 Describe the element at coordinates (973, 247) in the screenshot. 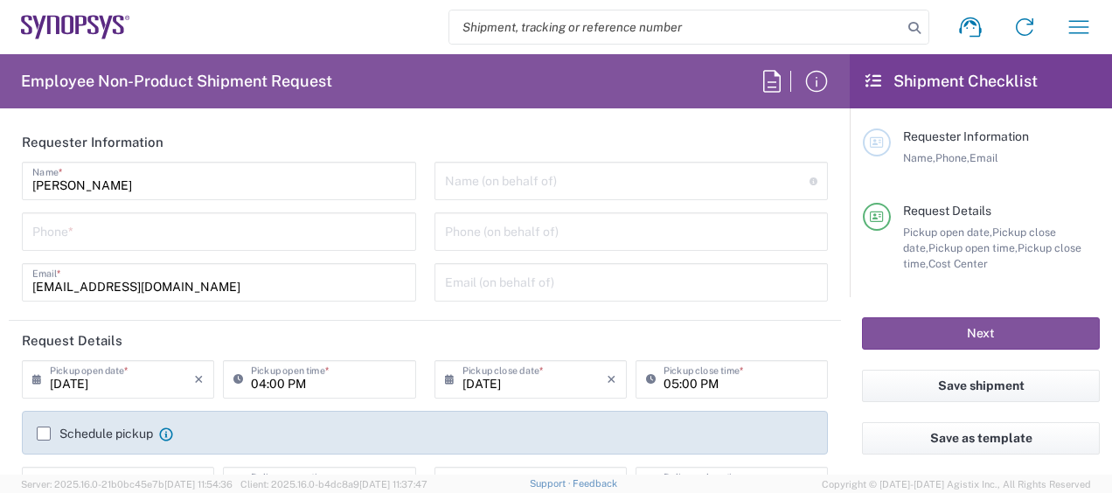

I see `span: Pickup open time,` at that location.